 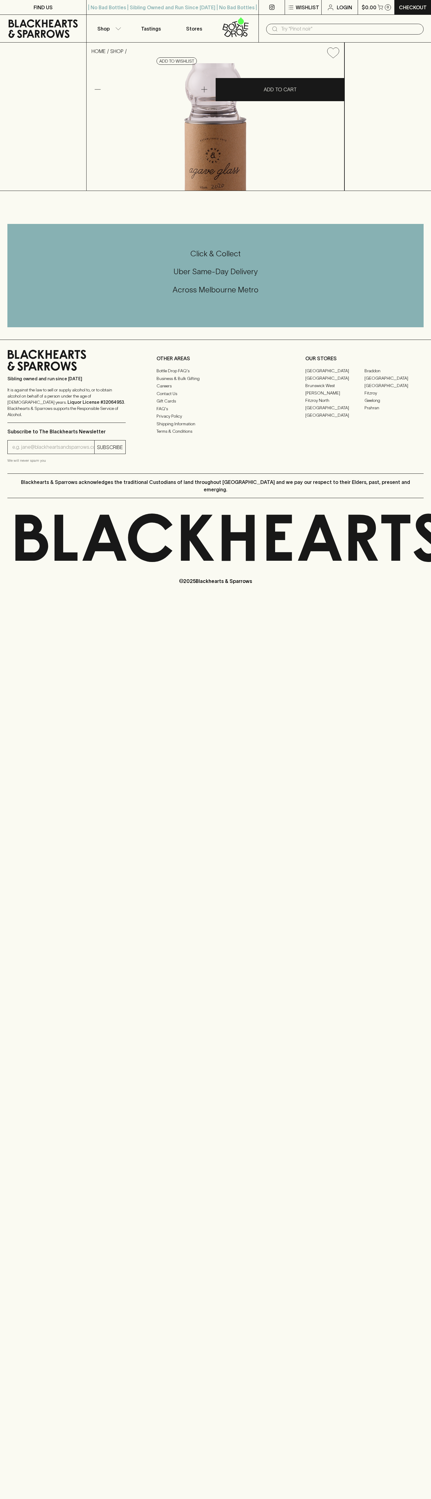 I want to click on input: e.g. jane@blackheartsandsparrows.com.au, so click(x=53, y=447).